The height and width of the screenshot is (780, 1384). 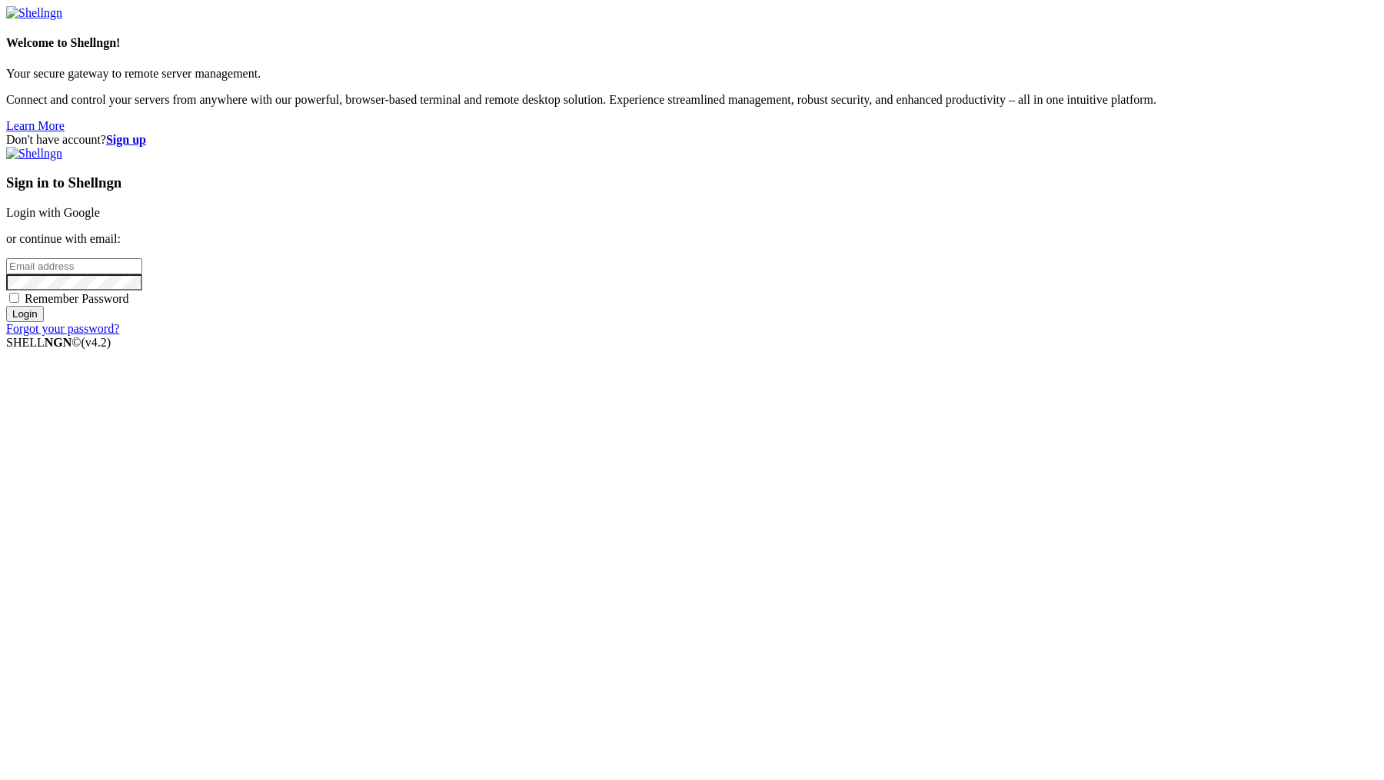 What do you see at coordinates (35, 125) in the screenshot?
I see `a: Learn More` at bounding box center [35, 125].